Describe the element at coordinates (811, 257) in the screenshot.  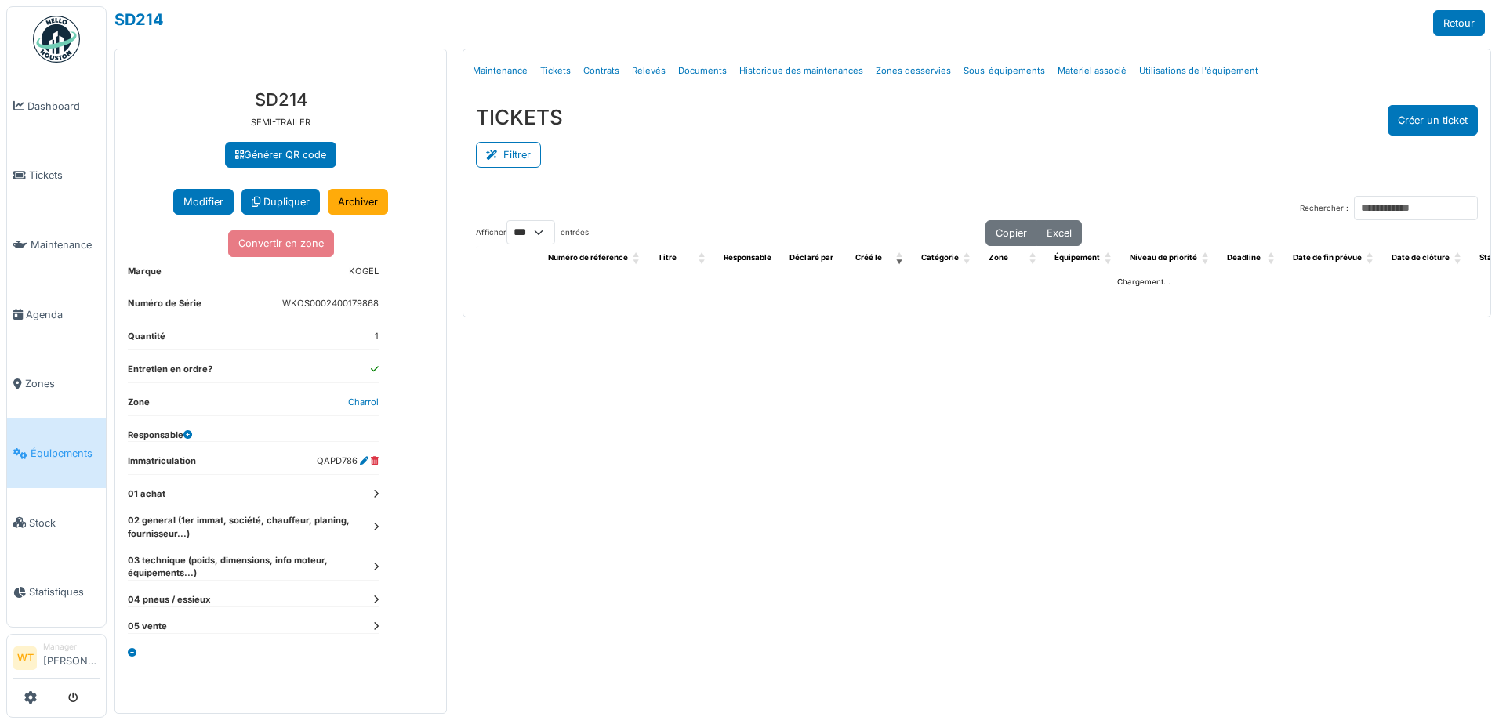
I see `span: Déclaré par` at that location.